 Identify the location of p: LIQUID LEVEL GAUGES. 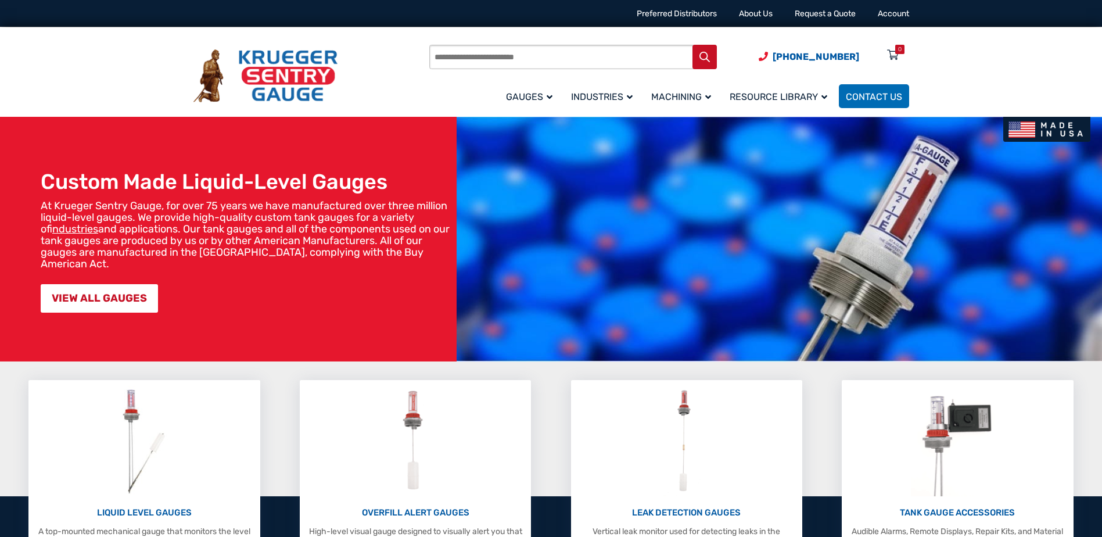
(144, 512).